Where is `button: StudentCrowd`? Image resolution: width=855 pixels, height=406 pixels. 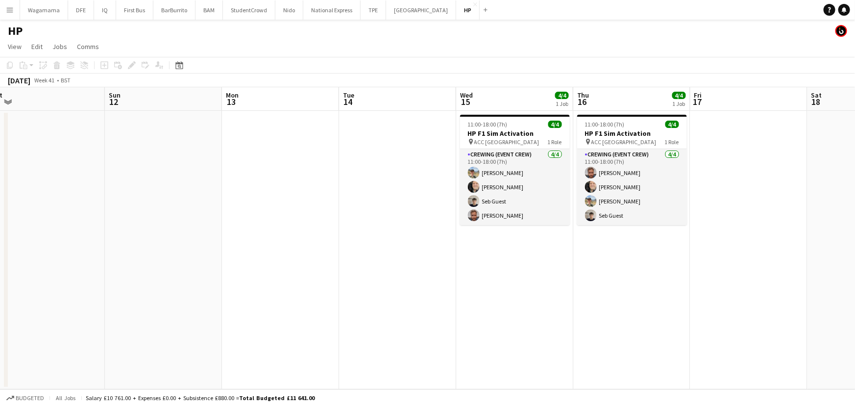
button: StudentCrowd is located at coordinates (249, 10).